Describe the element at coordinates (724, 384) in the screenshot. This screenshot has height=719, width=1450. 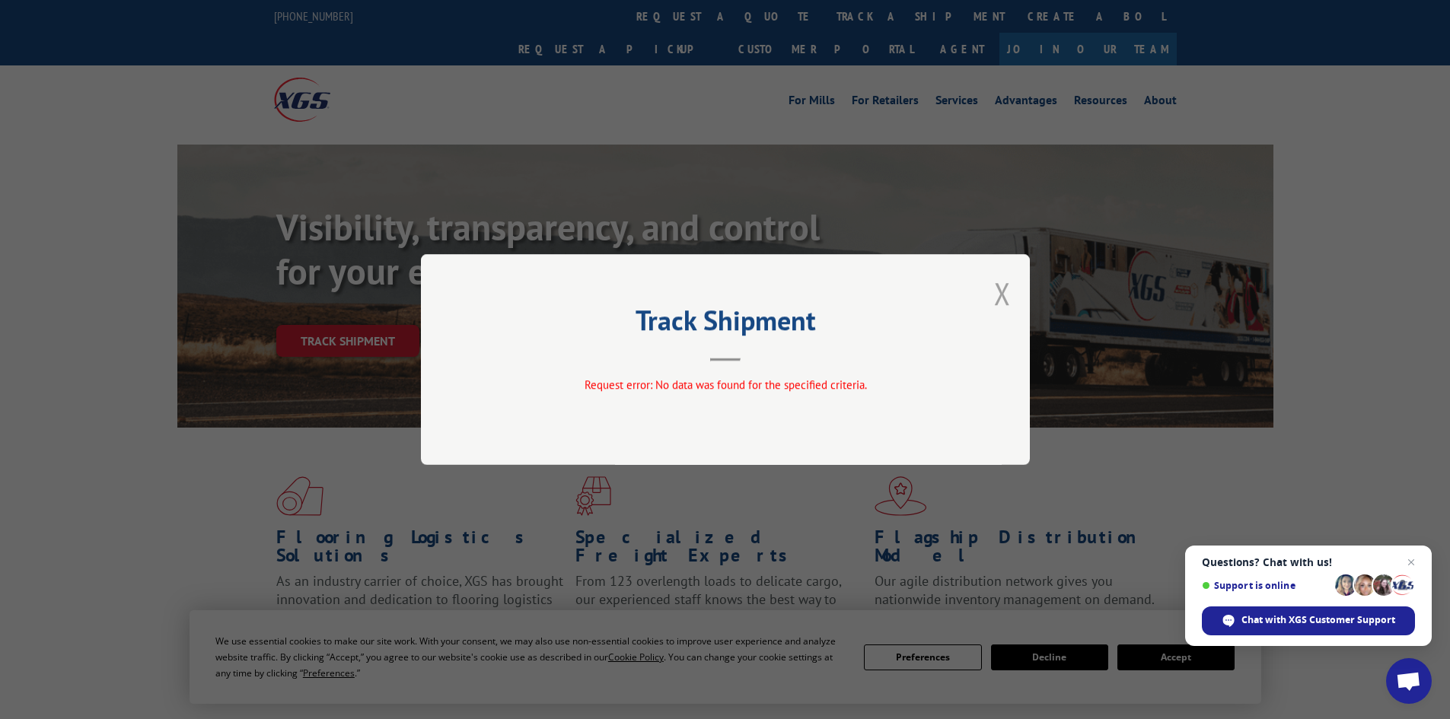
I see `span: Request error: No data was found for the specified criteria.` at that location.